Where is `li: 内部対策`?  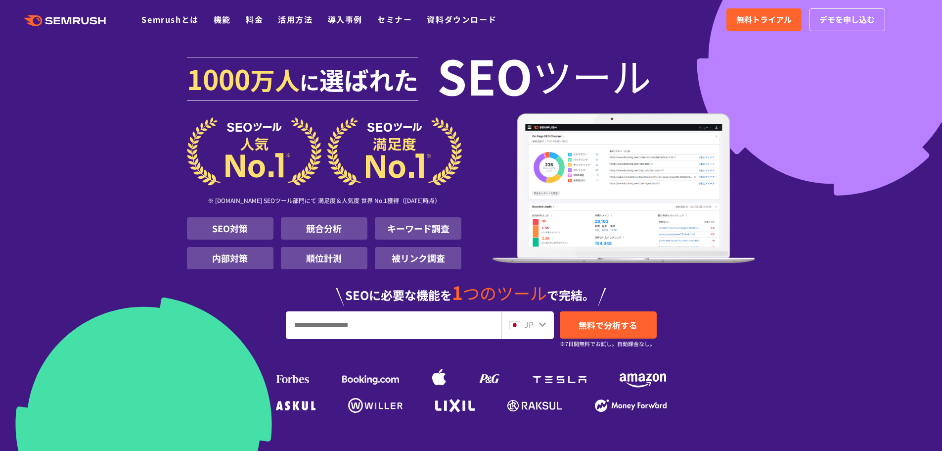 li: 内部対策 is located at coordinates (230, 258).